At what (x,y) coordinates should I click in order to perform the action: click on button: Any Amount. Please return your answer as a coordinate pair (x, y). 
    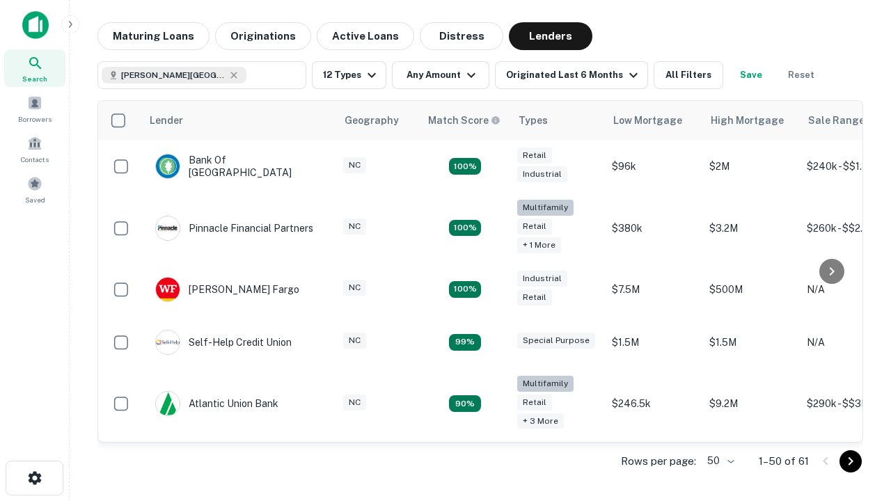
    Looking at the image, I should click on (441, 75).